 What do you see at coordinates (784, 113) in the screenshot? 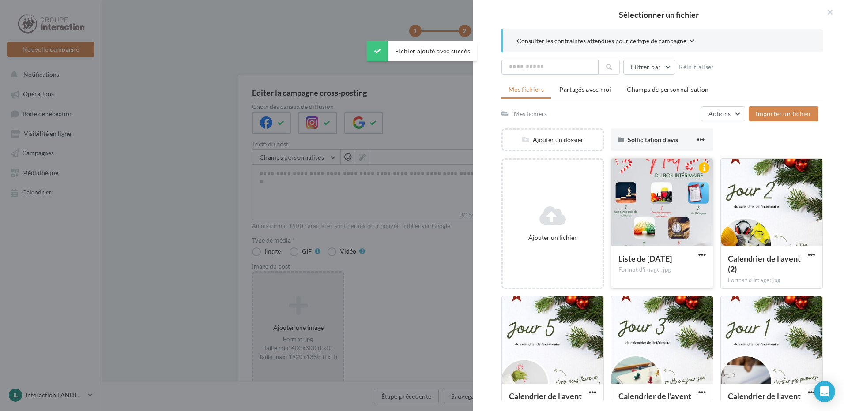
I see `span: Importer un fichier` at bounding box center [784, 113].